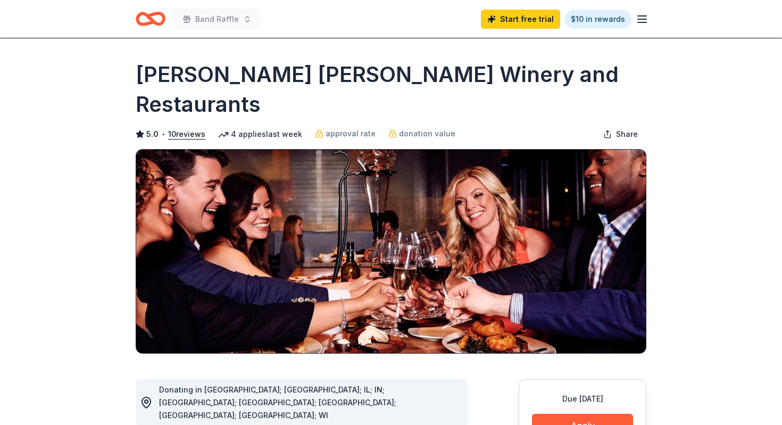 The width and height of the screenshot is (782, 425). I want to click on span: Share, so click(627, 134).